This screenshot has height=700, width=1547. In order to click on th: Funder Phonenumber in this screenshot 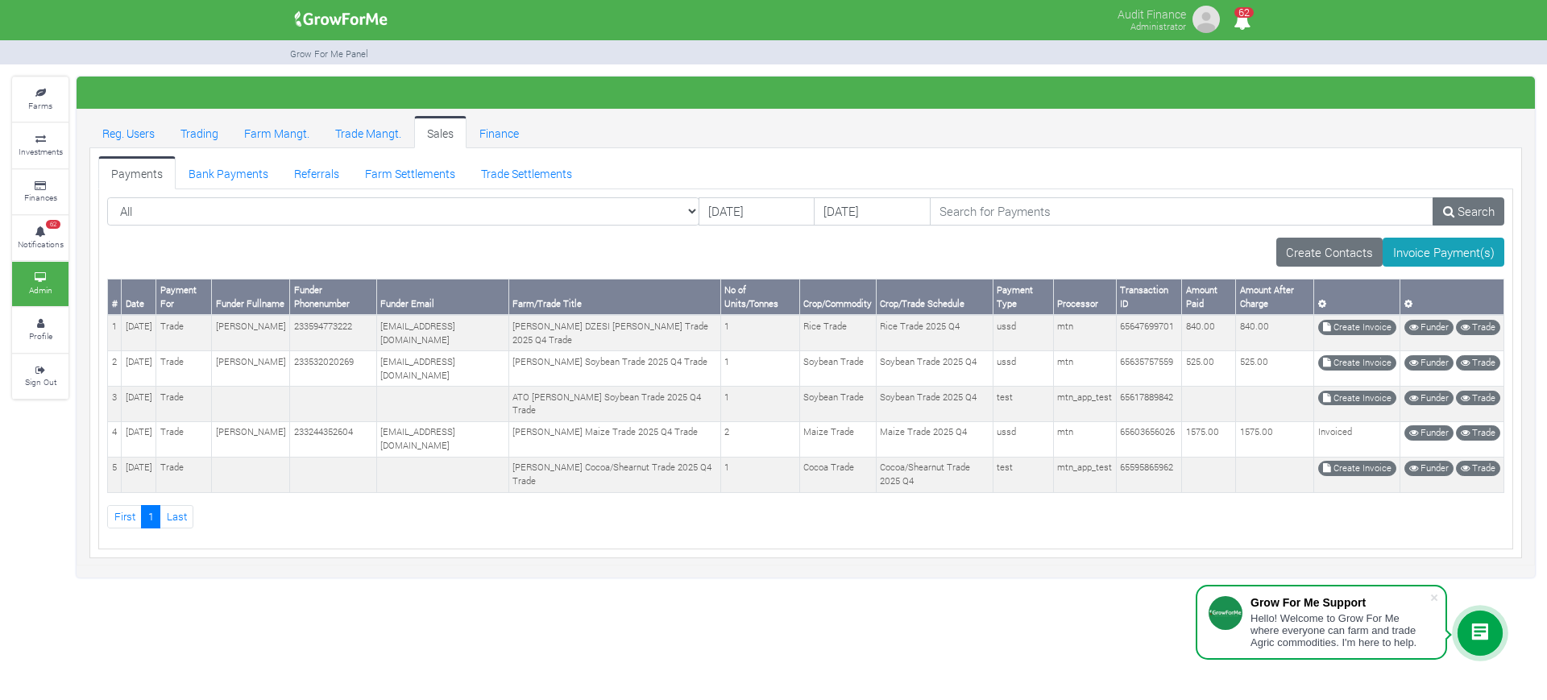, I will do `click(333, 297)`.